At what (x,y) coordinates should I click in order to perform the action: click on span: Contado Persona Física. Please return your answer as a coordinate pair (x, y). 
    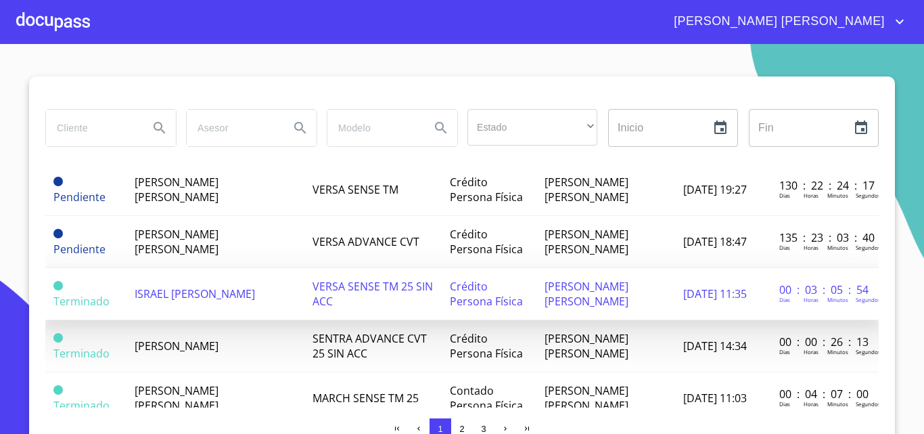
    Looking at the image, I should click on (487, 398).